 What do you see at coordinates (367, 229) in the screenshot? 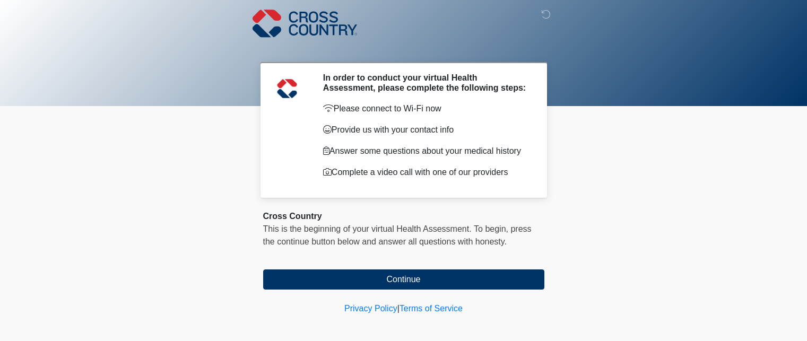
I see `span: This is the beginning of your virtual Health Assessment.` at bounding box center [367, 229].